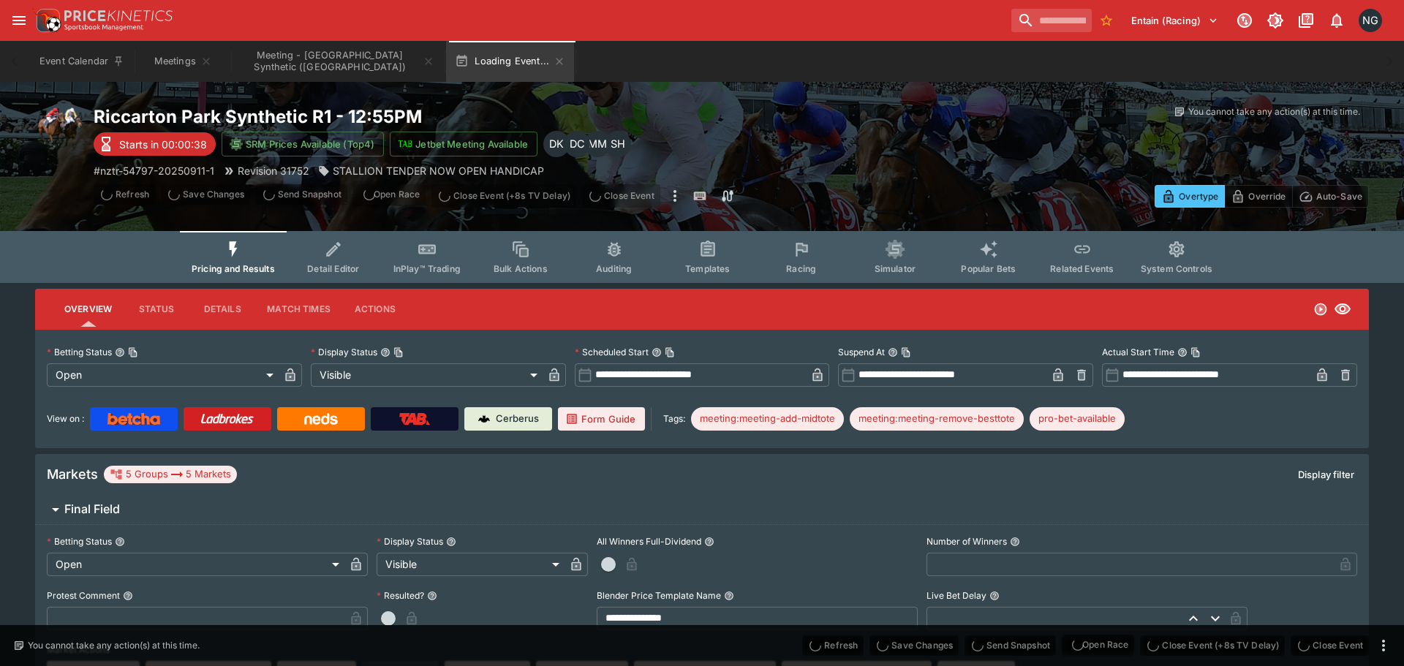 Image resolution: width=1404 pixels, height=666 pixels. Describe the element at coordinates (92, 509) in the screenshot. I see `h6: Final Field` at that location.